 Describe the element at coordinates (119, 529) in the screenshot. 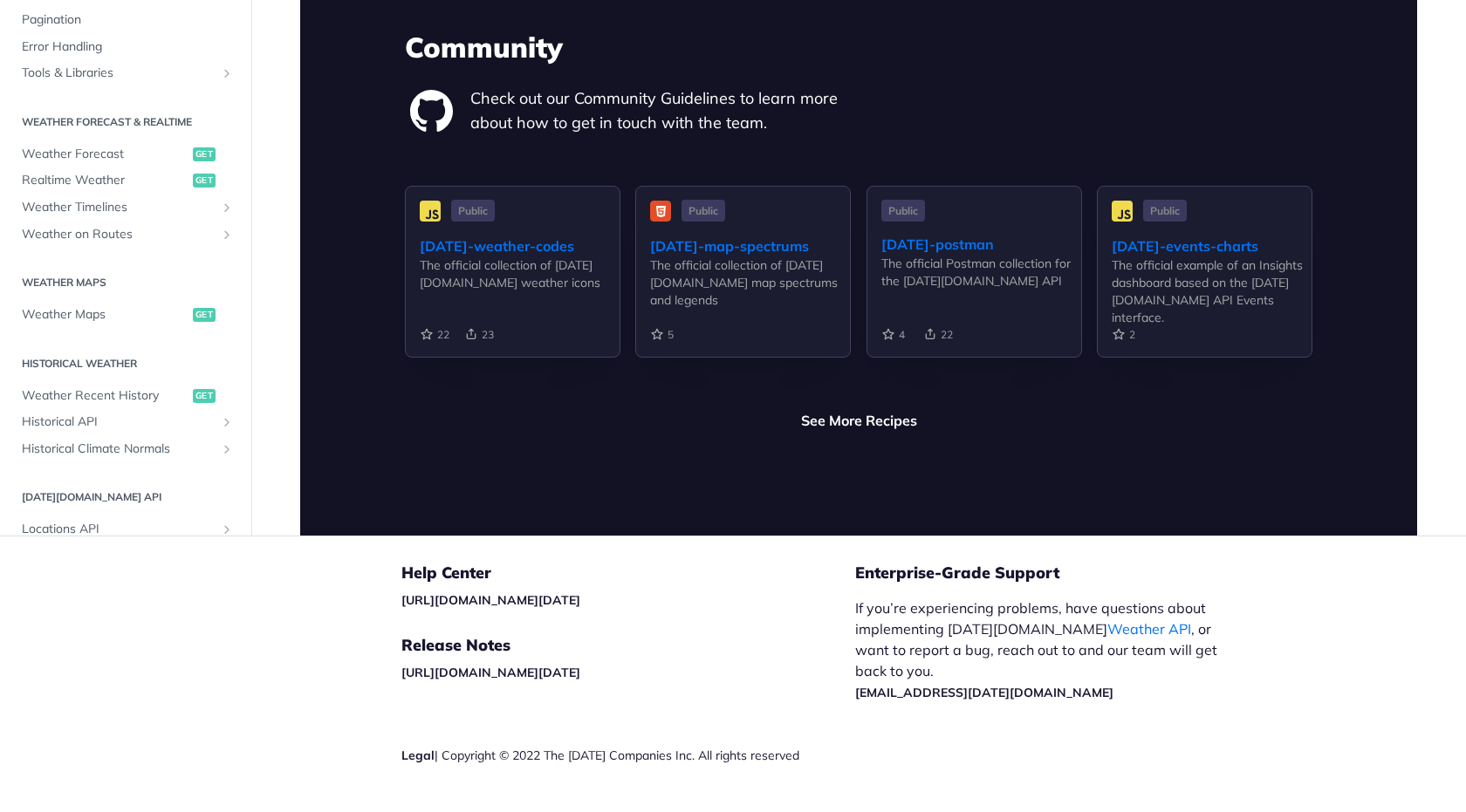

I see `span: Locations API` at that location.